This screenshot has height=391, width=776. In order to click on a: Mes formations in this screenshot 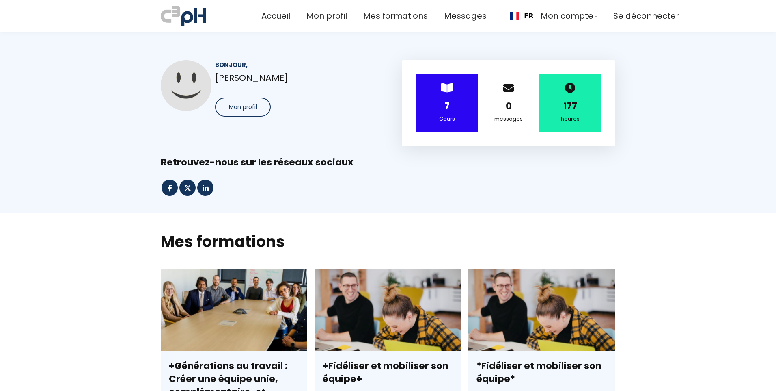, I will do `click(396, 16)`.